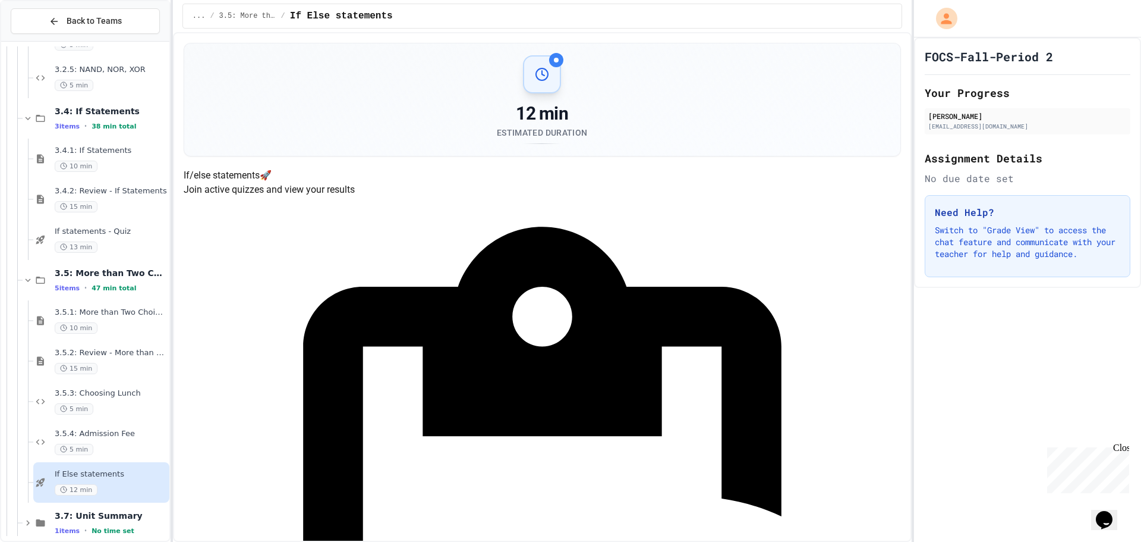  I want to click on span: 3.4.1: If Statements, so click(111, 150).